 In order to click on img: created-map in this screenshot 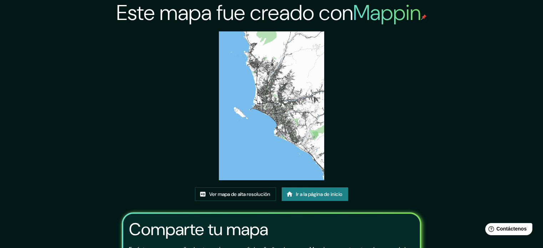, I will do `click(271, 106)`.